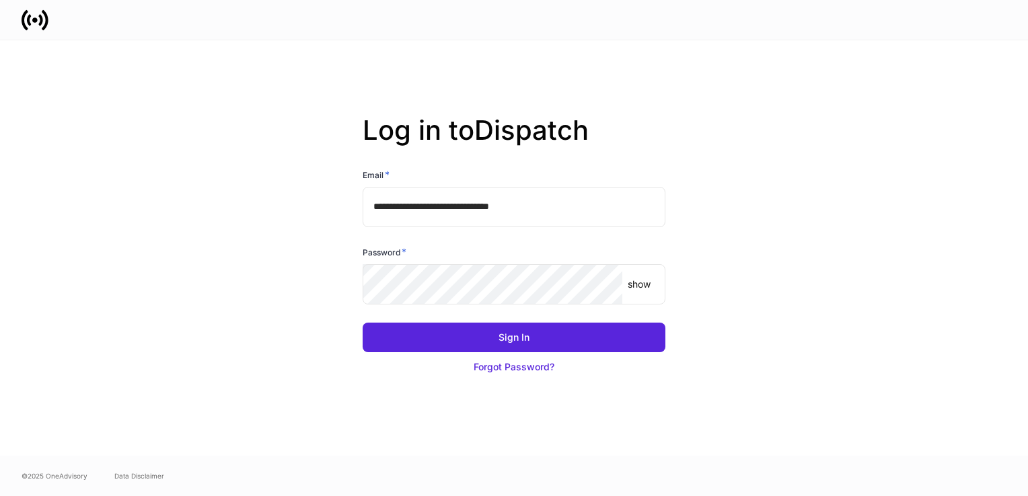 The width and height of the screenshot is (1028, 496). Describe the element at coordinates (376, 175) in the screenshot. I see `h6: Email` at that location.